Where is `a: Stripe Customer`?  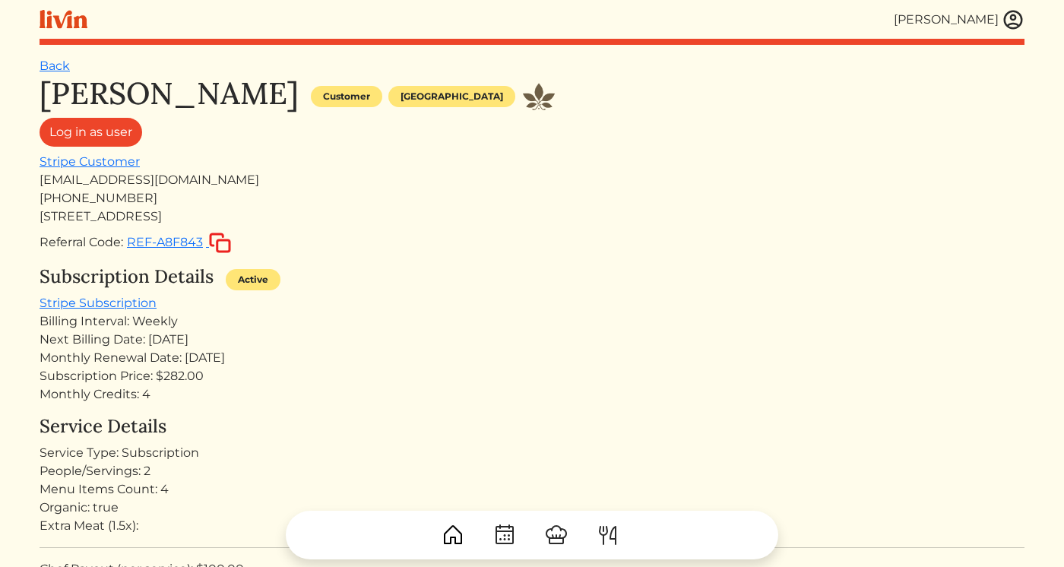
a: Stripe Customer is located at coordinates (90, 161).